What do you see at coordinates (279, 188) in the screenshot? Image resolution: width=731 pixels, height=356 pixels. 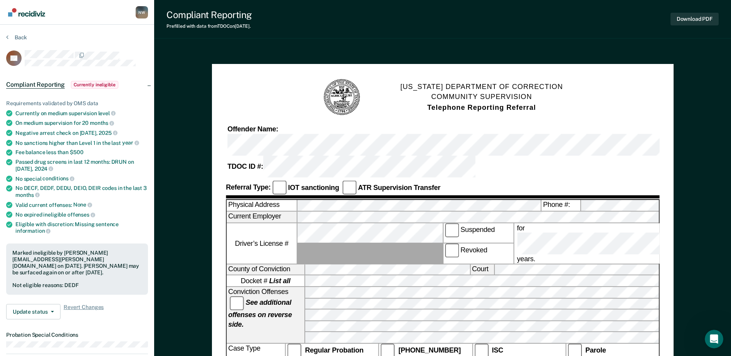 I see `input: IOT sanctioning` at bounding box center [279, 188].